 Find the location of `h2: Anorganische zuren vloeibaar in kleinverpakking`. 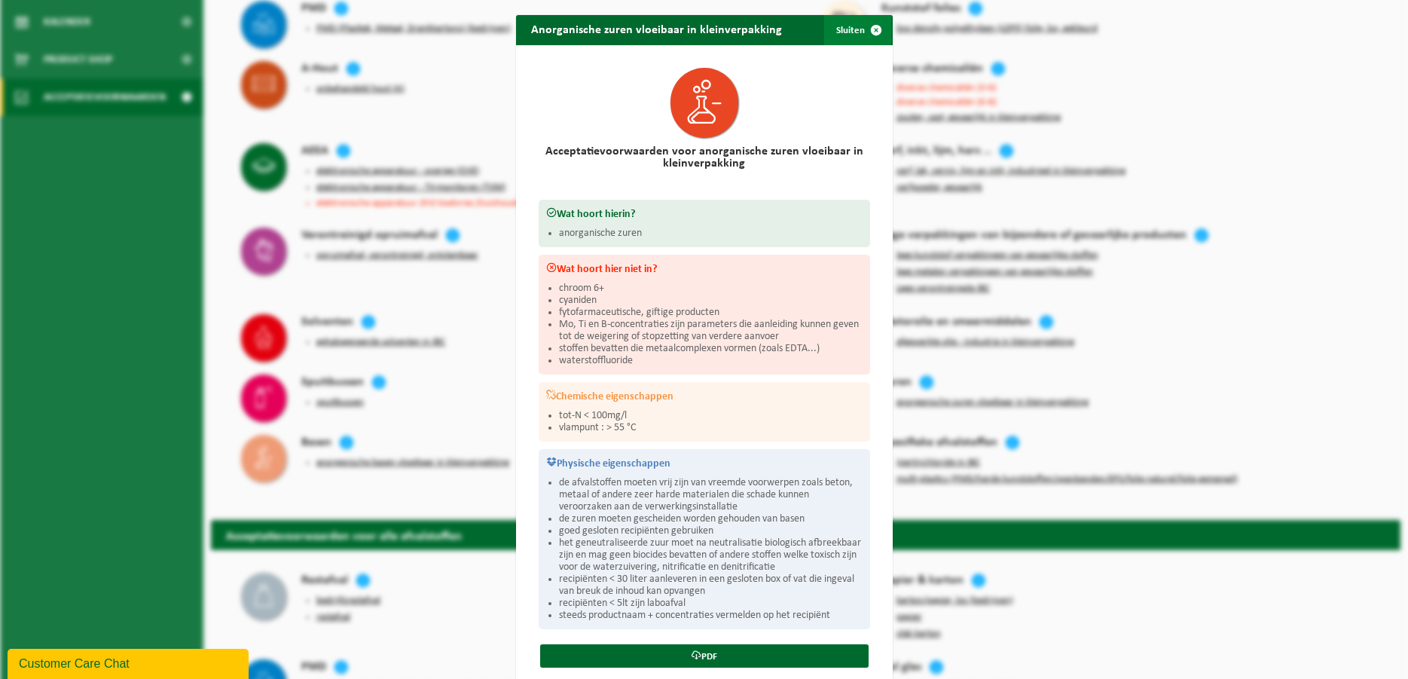

h2: Anorganische zuren vloeibaar in kleinverpakking is located at coordinates (656, 29).